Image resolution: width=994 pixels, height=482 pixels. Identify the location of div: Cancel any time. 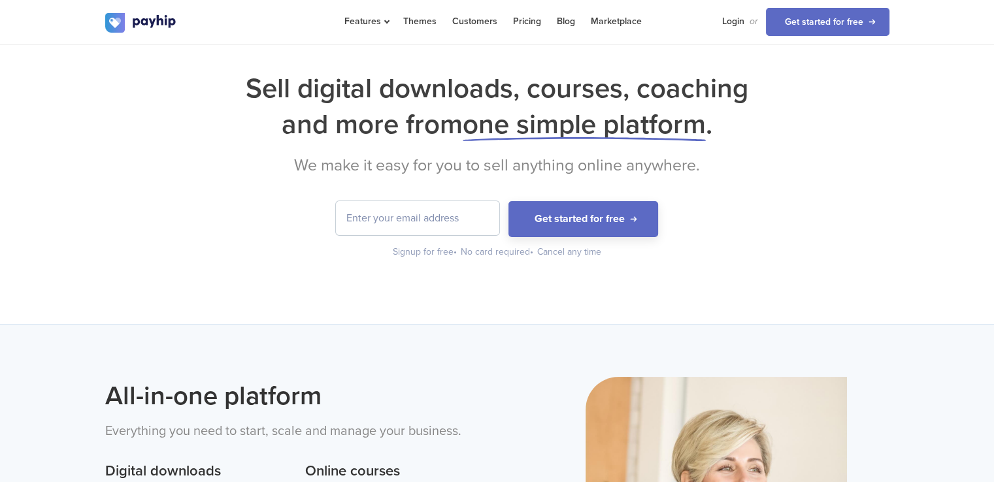
(569, 252).